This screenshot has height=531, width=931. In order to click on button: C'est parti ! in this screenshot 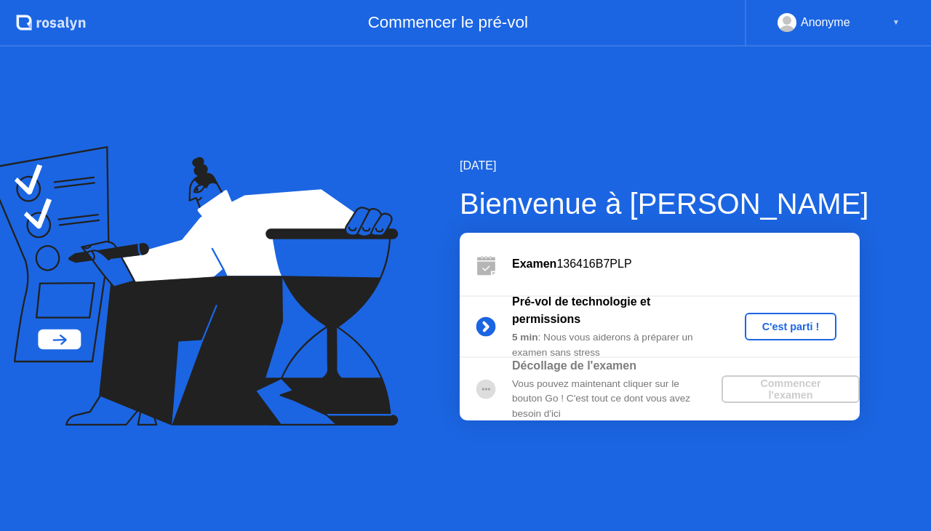, I will do `click(791, 327)`.